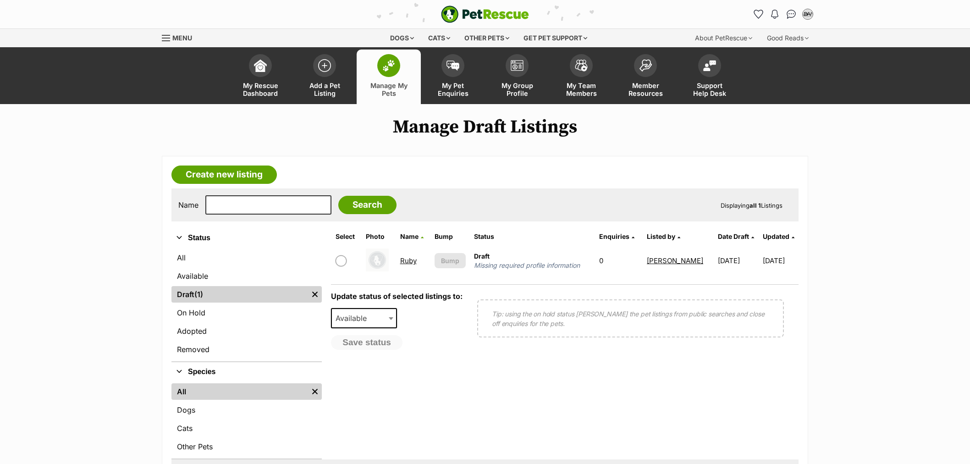 This screenshot has width=970, height=464. I want to click on ul: Account quick links, so click(783, 14).